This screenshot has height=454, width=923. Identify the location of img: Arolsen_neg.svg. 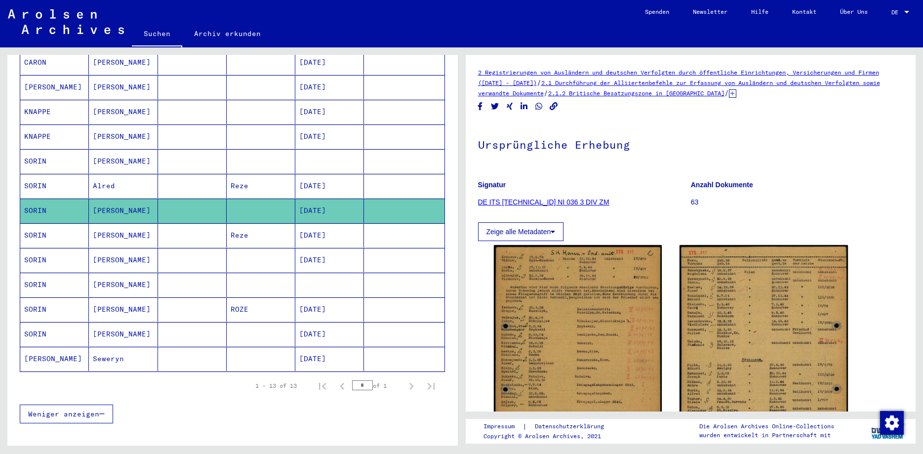
(66, 22).